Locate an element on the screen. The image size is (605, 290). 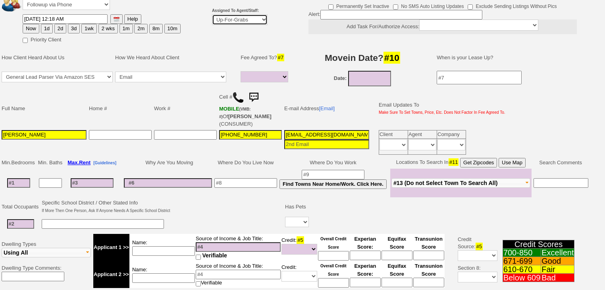
td: Credit Source: Section 8: is located at coordinates (472, 261).